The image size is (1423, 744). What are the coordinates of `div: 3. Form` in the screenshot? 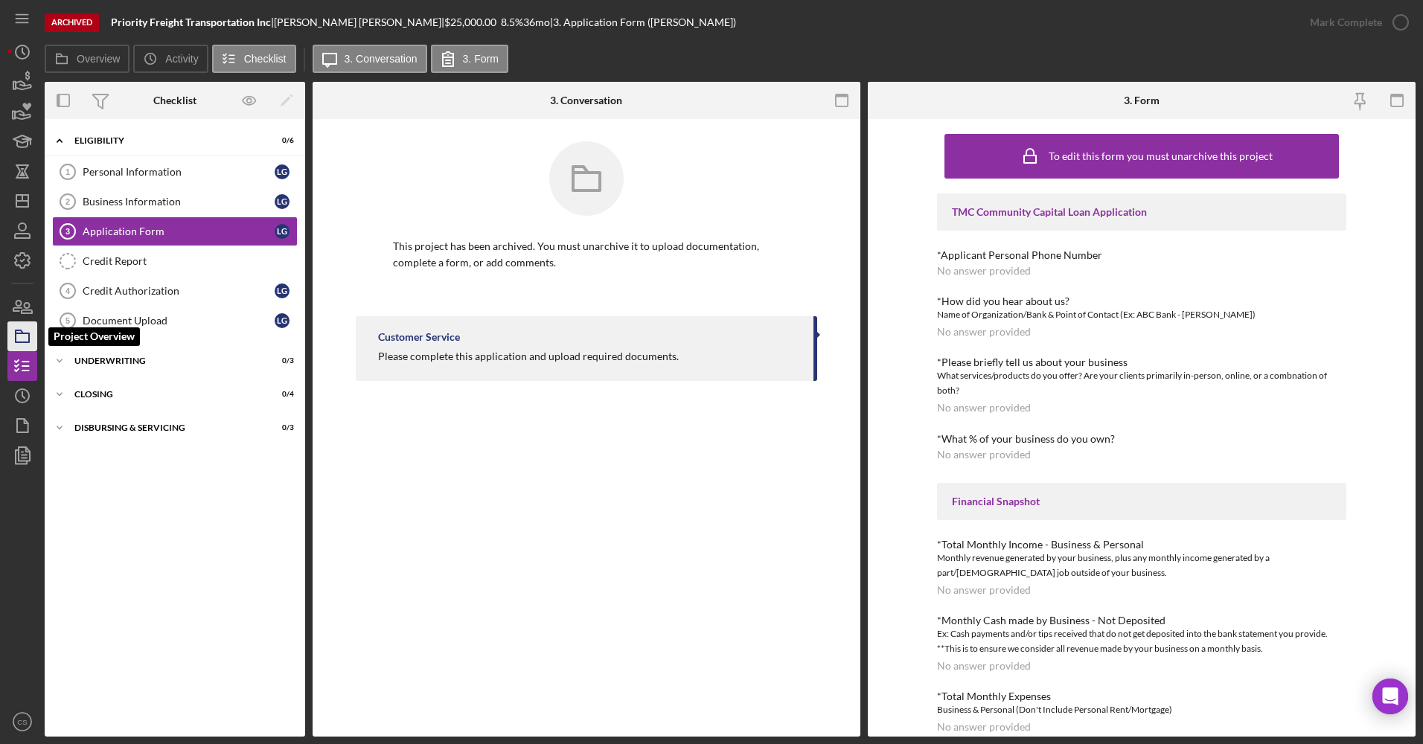 It's located at (1142, 101).